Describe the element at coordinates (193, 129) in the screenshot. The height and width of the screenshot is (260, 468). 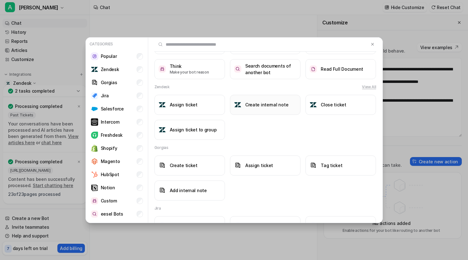
I see `h3: Assign ticket to group` at that location.